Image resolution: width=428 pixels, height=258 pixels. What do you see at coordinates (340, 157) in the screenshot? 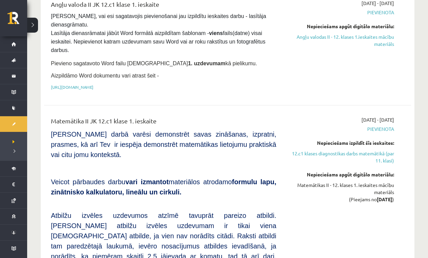
I see `a: 12.c1 klases diagnostikas darbs matemātikā (par 11. klasi)` at bounding box center [340, 157].